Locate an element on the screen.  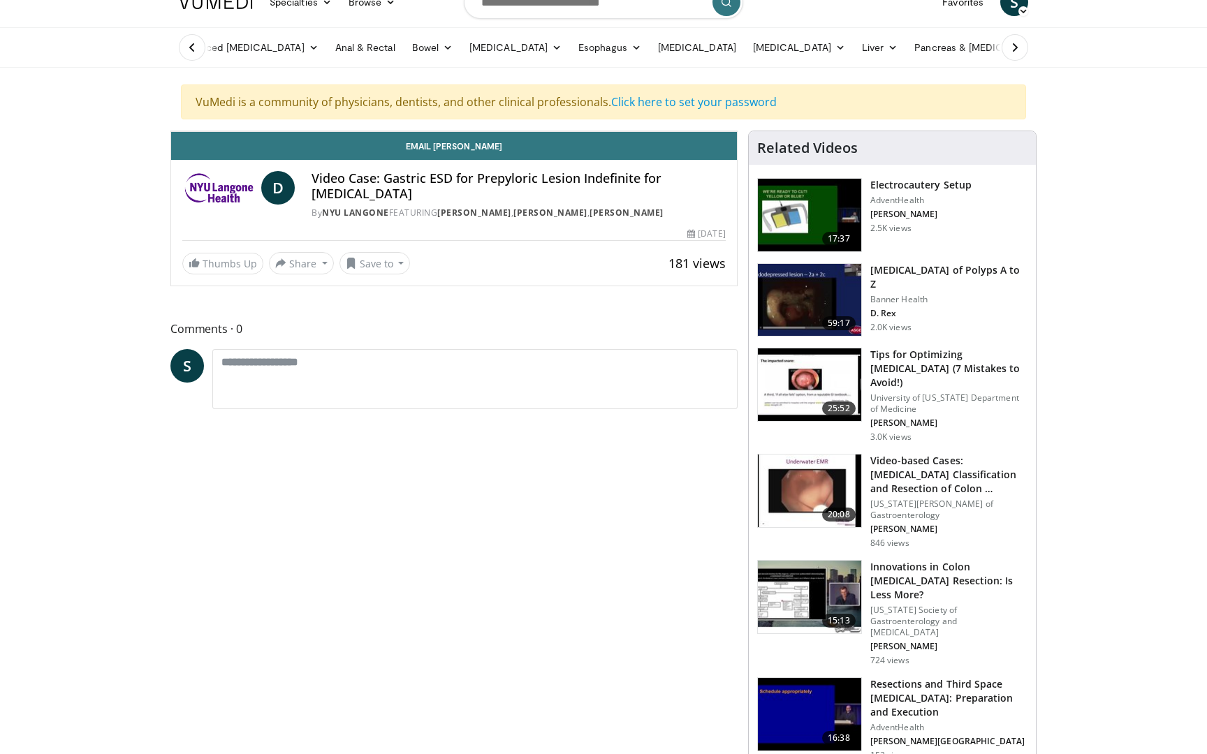
span: 25:52 is located at coordinates (839, 409).